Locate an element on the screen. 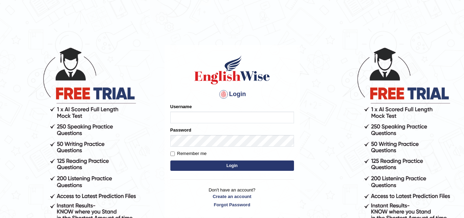  img: Logo of English Wise sign in for intelligent practice with AI is located at coordinates (232, 70).